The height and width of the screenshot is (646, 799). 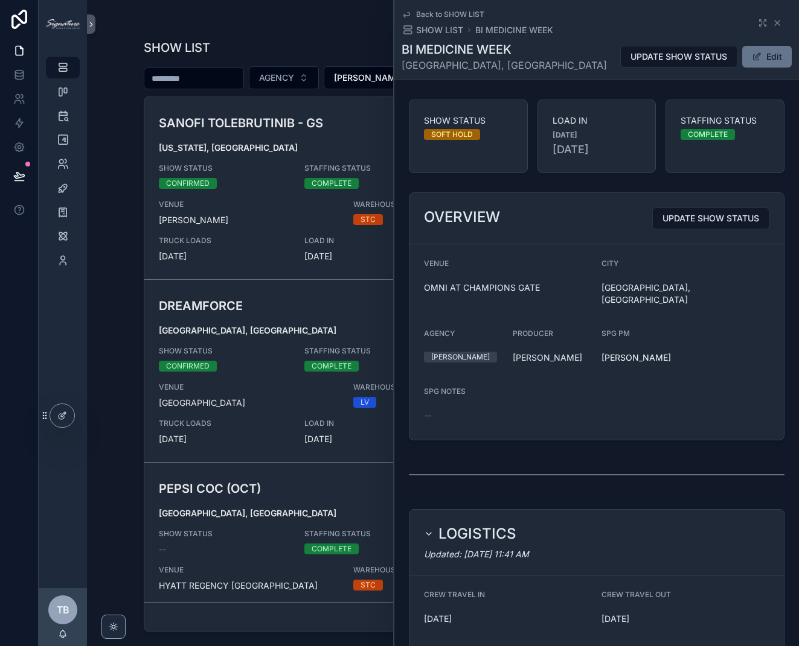 I want to click on h2: LOGISTICS, so click(x=477, y=534).